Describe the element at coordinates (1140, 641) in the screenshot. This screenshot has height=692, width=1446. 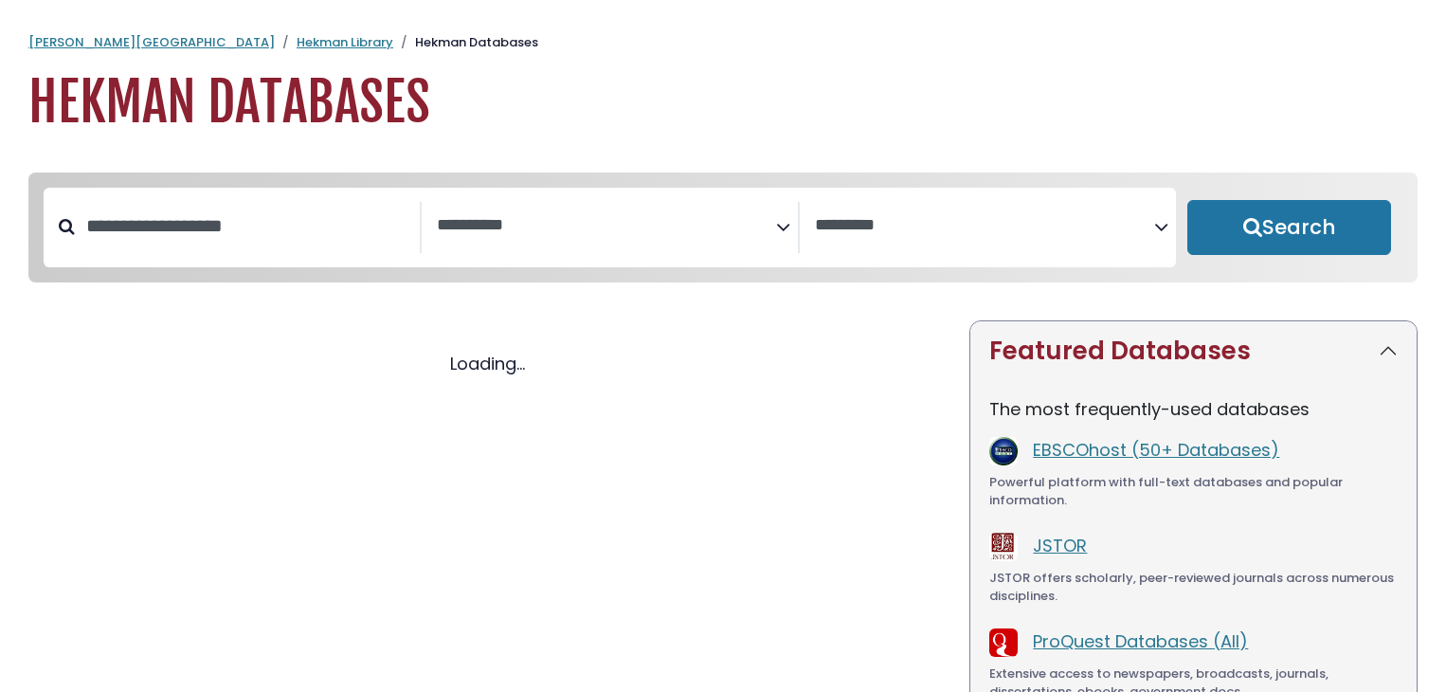
I see `a: ProQuest Databases (All)` at that location.